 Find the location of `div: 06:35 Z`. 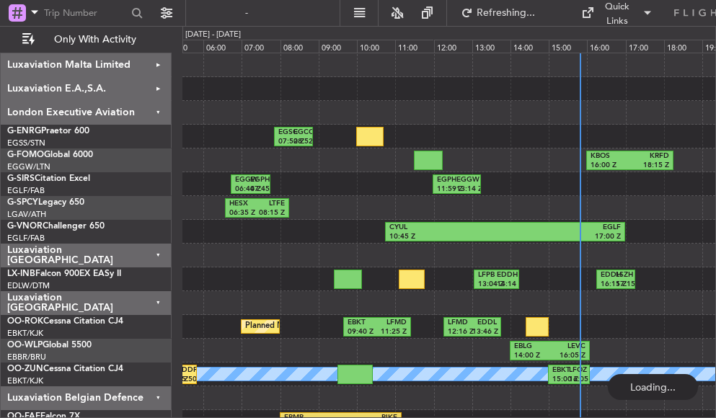

div: 06:35 Z is located at coordinates (243, 214).